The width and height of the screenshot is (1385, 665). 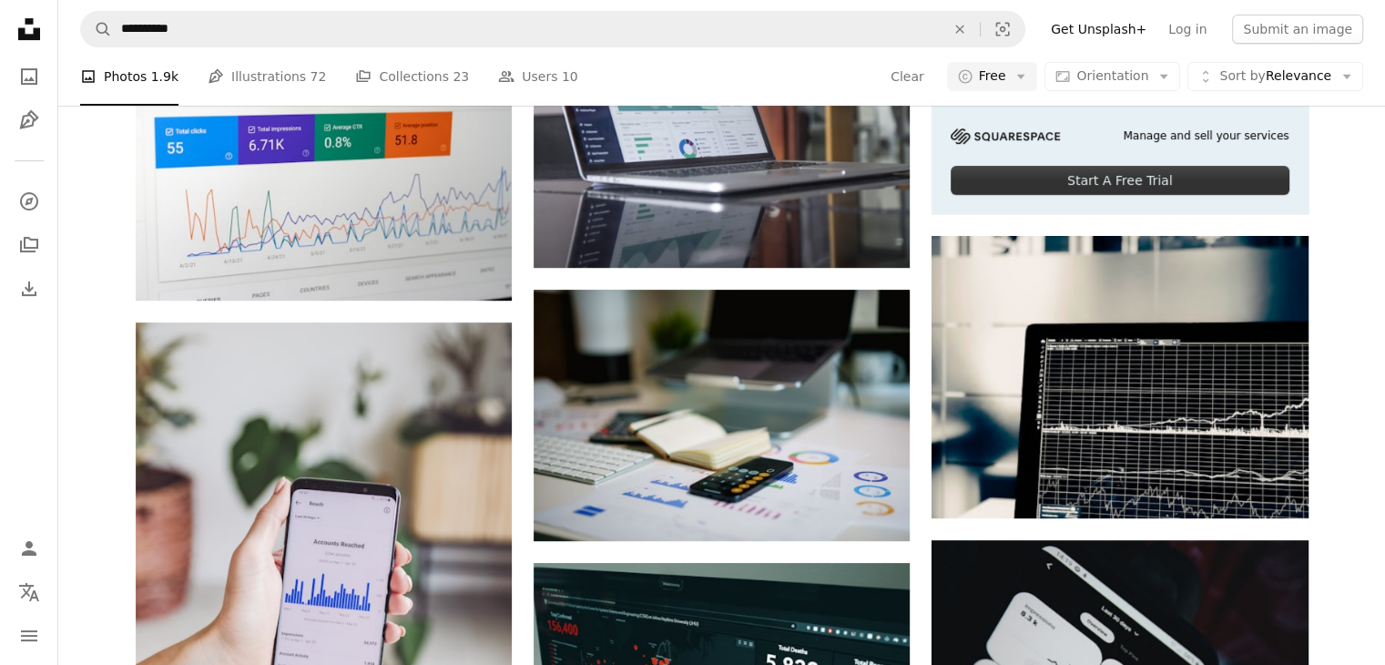 What do you see at coordinates (29, 592) in the screenshot?
I see `button: Language` at bounding box center [29, 592].